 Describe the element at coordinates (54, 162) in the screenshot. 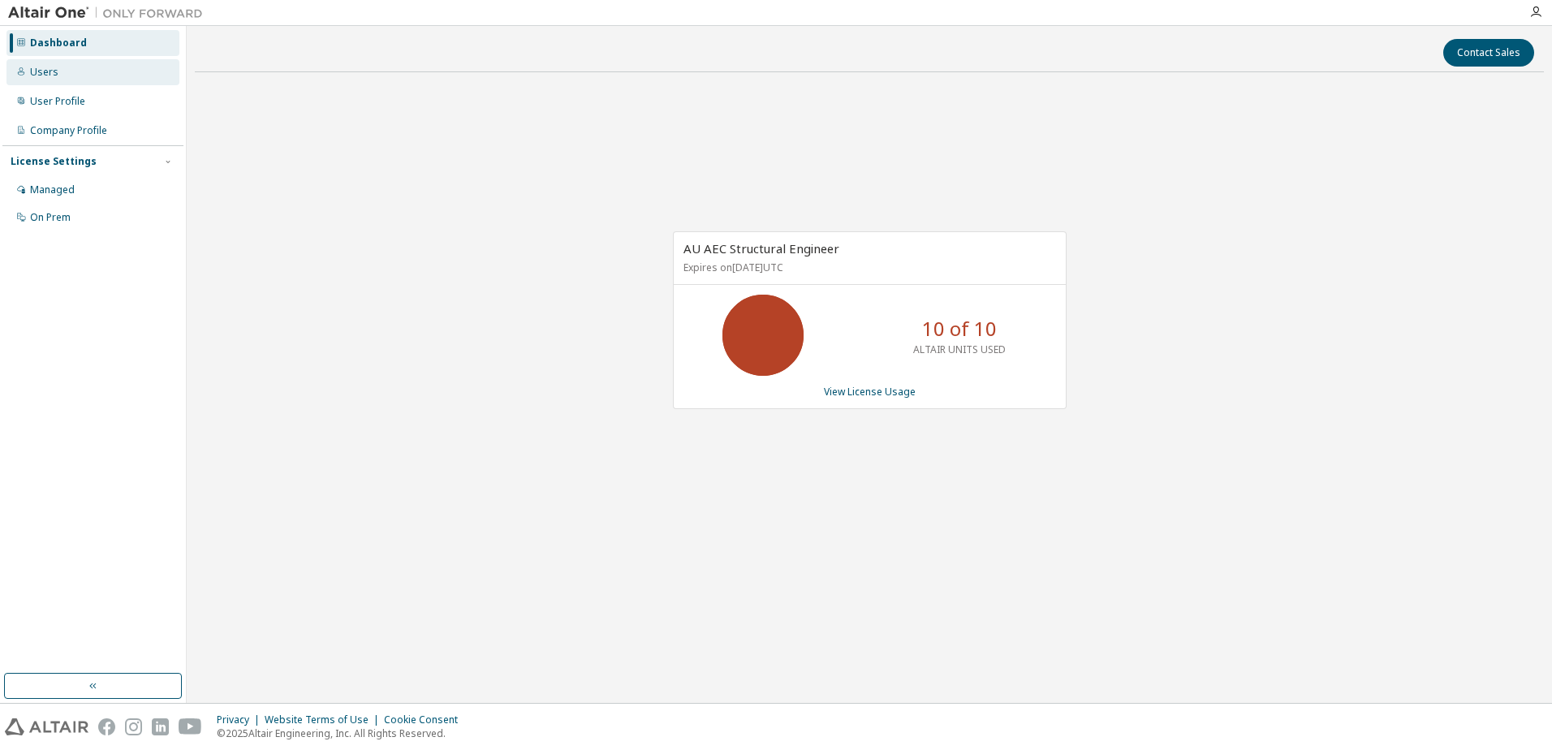

I see `div: License Settings` at that location.